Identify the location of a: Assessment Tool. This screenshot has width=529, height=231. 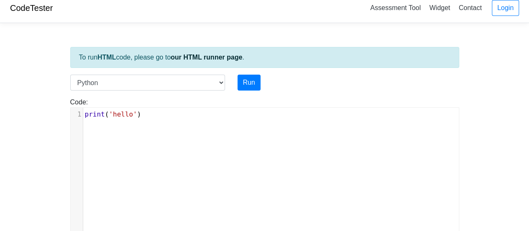
(395, 8).